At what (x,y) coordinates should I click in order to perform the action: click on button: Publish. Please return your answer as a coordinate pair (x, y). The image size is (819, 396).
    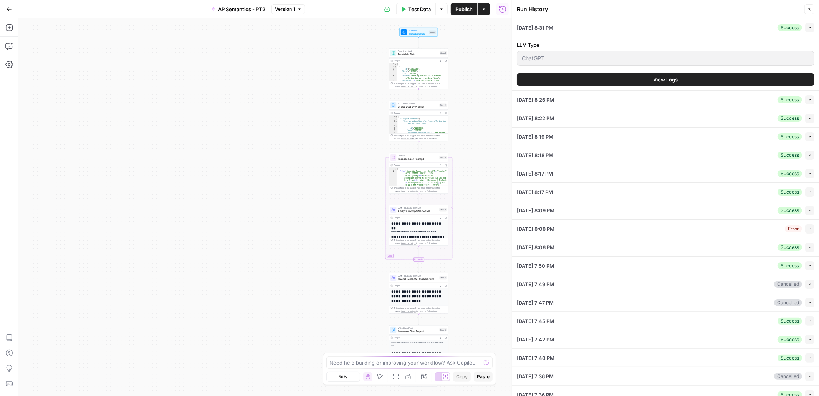
    Looking at the image, I should click on (464, 9).